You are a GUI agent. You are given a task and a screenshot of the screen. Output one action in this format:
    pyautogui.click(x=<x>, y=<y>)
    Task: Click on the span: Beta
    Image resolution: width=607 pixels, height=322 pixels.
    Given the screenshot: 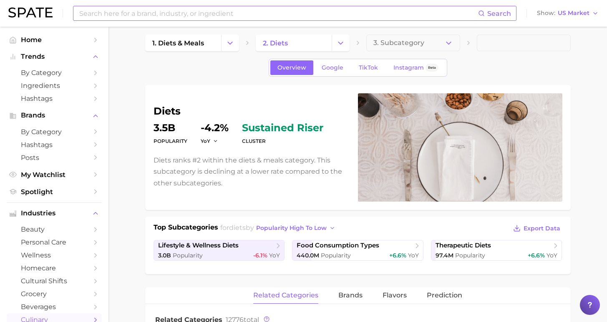 What is the action you would take?
    pyautogui.click(x=432, y=68)
    